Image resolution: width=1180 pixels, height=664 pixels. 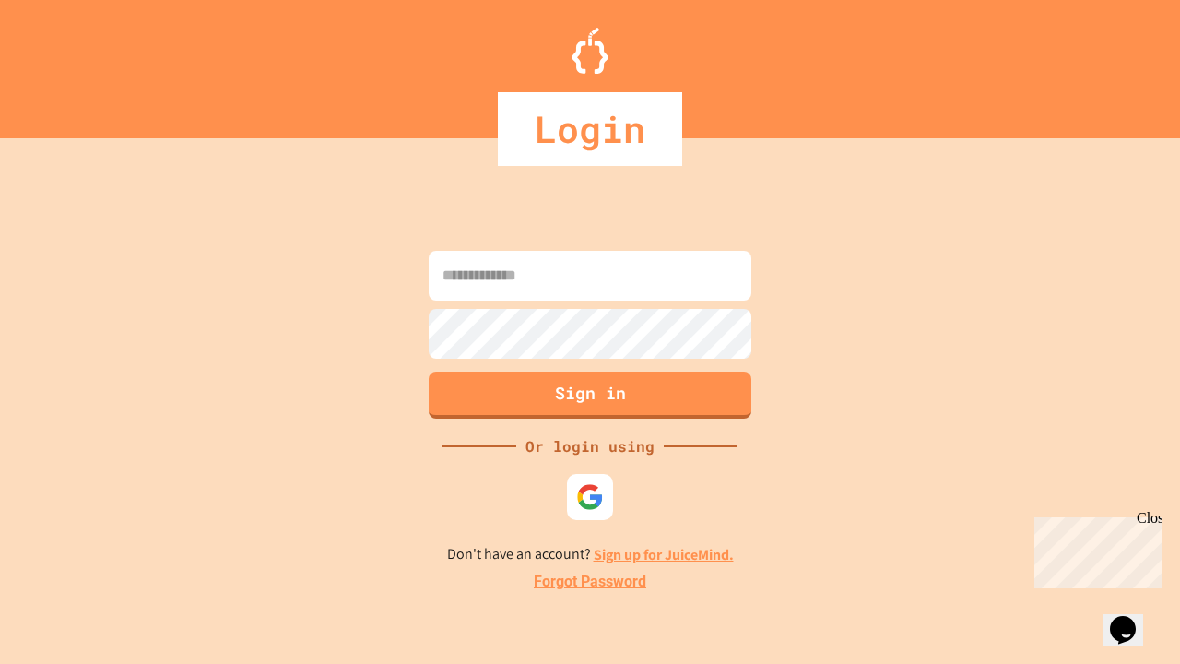 I want to click on img: google-icon.svg, so click(x=590, y=497).